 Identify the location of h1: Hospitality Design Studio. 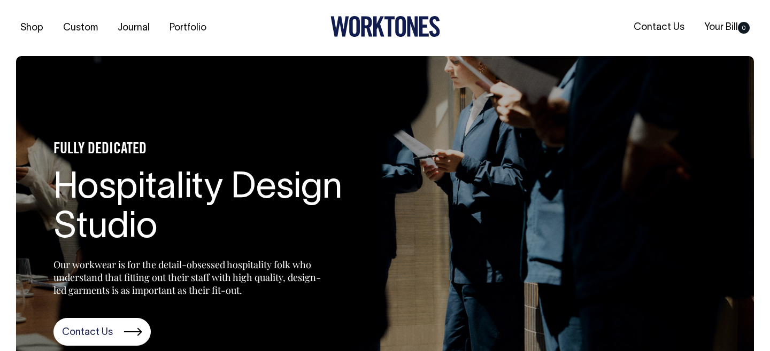
(214, 209).